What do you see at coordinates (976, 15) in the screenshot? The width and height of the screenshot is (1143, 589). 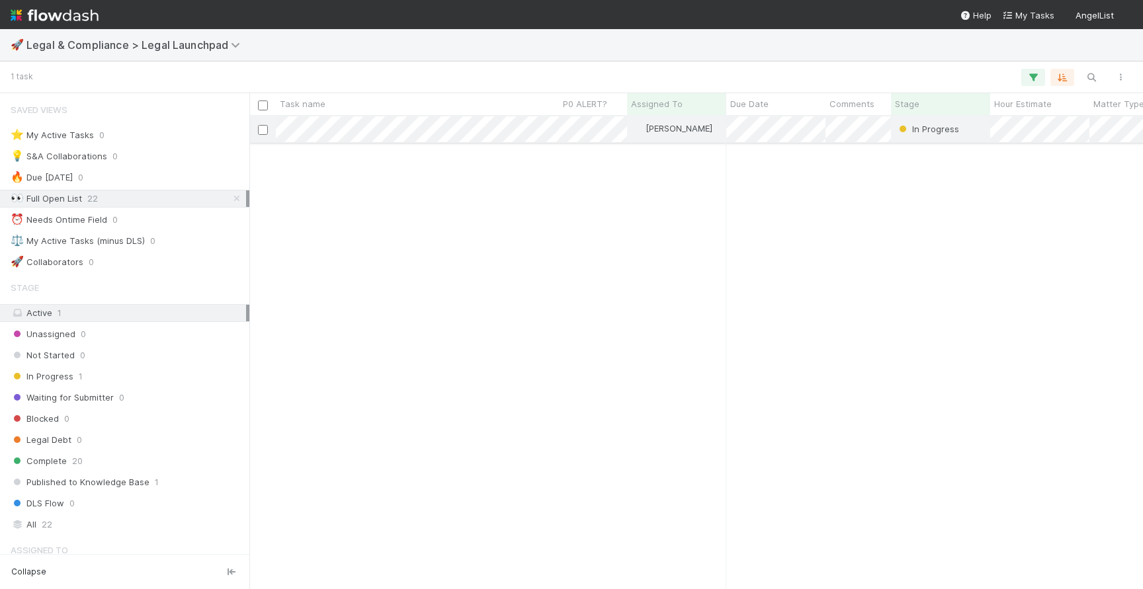 I see `div: Help` at bounding box center [976, 15].